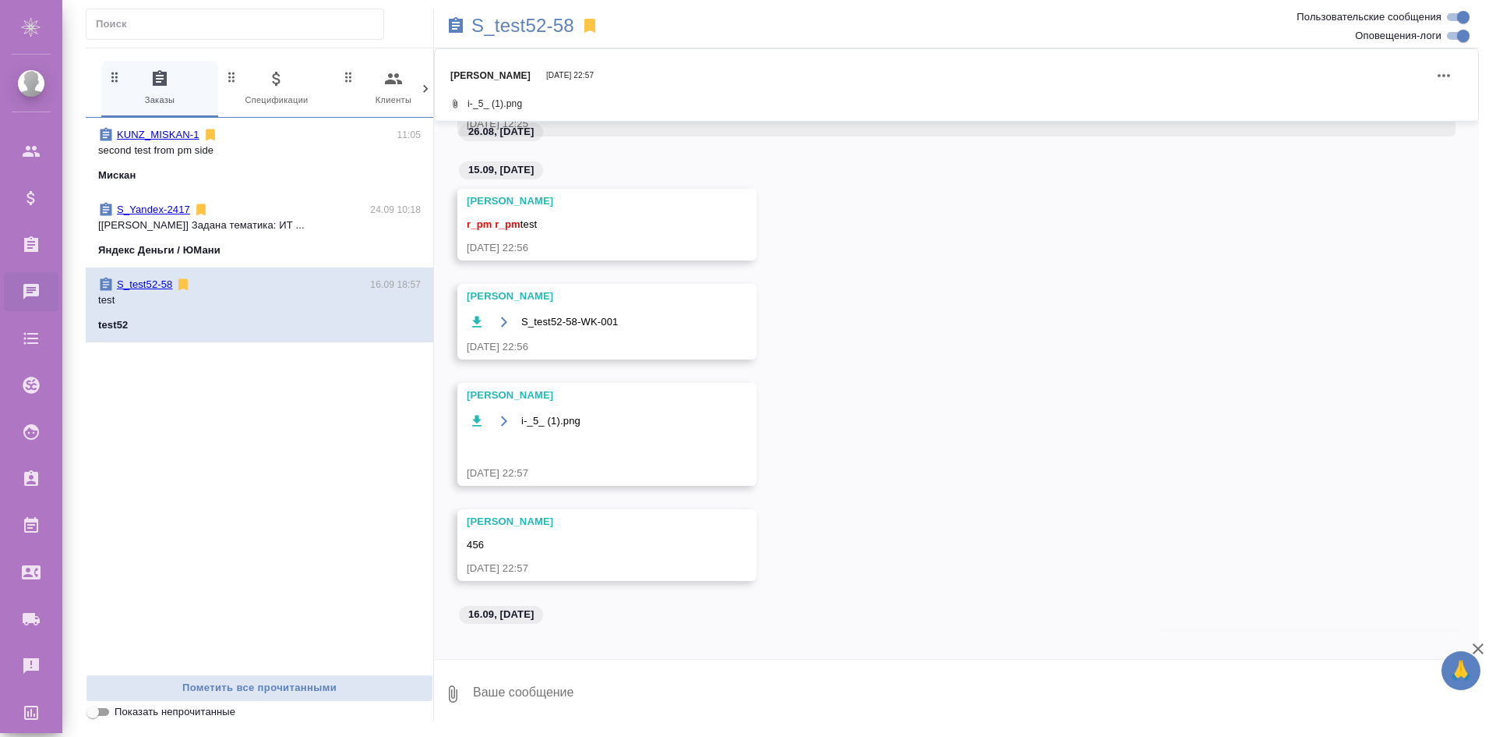 The height and width of the screenshot is (737, 1496). I want to click on span: test, so click(502, 224).